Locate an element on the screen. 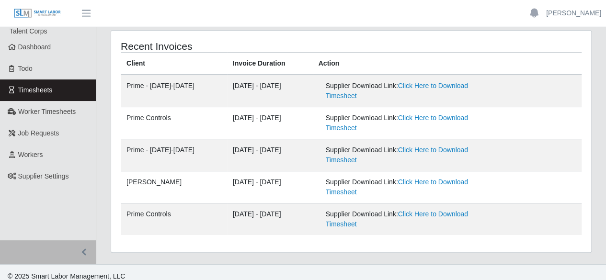  th: Invoice Duration is located at coordinates (270, 64).